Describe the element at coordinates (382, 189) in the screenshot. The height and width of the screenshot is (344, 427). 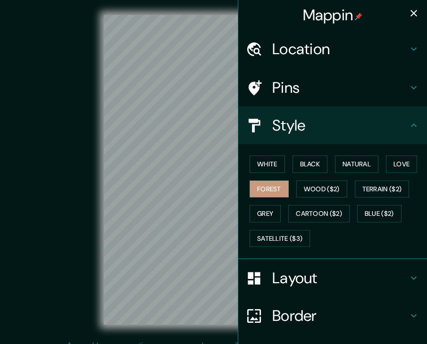
I see `button: Terrain ($2)` at that location.